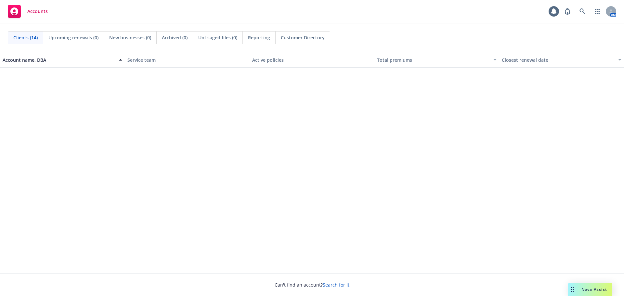 This screenshot has width=624, height=296. I want to click on span: Customer Directory, so click(303, 37).